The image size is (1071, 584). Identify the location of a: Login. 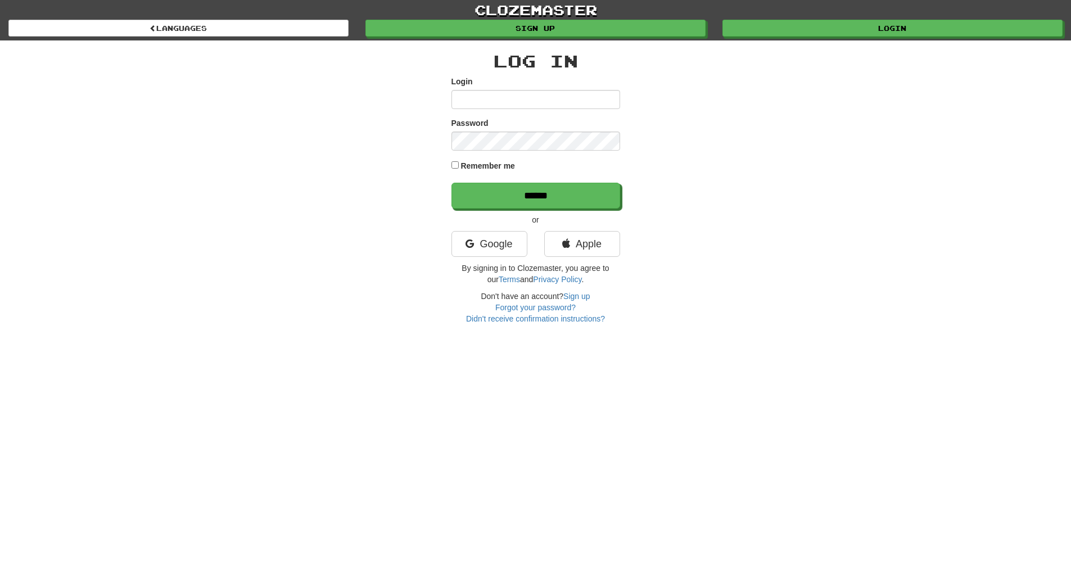
(892, 28).